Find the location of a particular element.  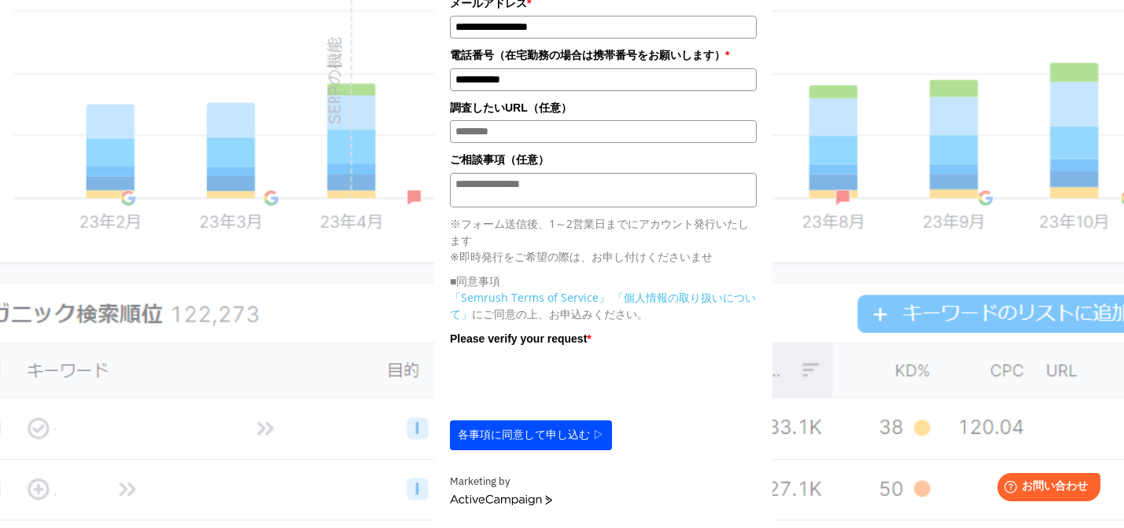

label: 電話番号（在宅勤務の場合は携帯番号をお願いします） is located at coordinates (603, 55).